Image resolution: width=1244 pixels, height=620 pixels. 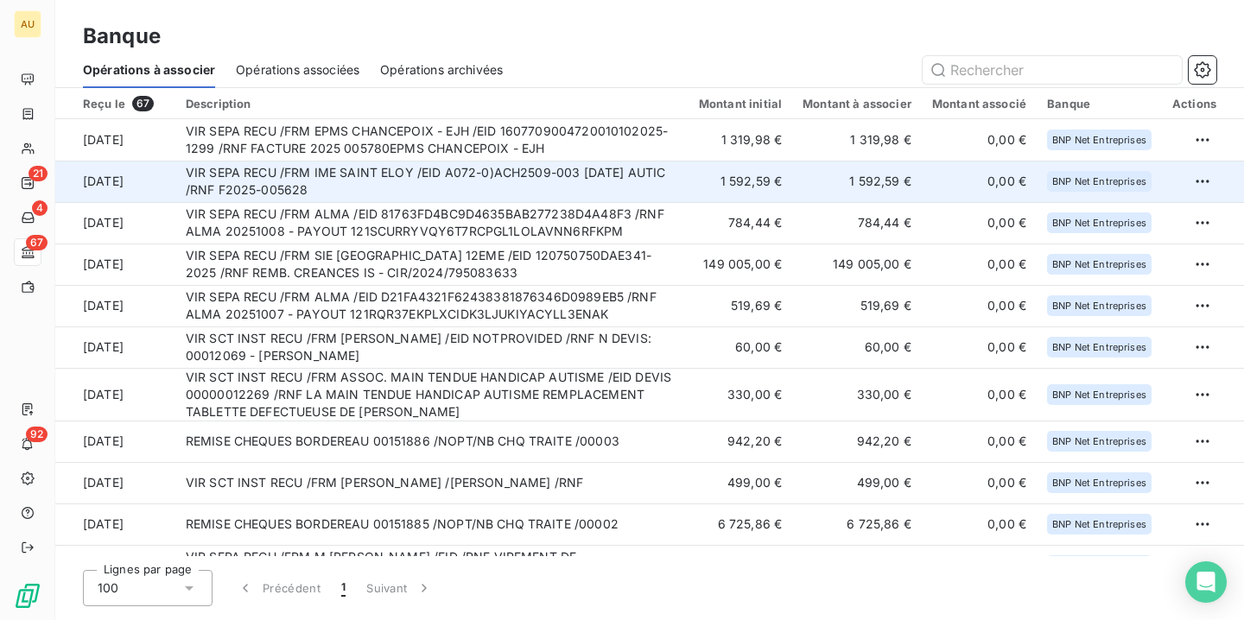 What do you see at coordinates (432, 223) in the screenshot?
I see `td: VIR SEPA RECU /FRM ALMA /EID 81763FD4BC9D4635BAB277238D4A48F3 /RNF ALMA 20251008 - PAYOUT 121SCUR...` at bounding box center [432, 223].